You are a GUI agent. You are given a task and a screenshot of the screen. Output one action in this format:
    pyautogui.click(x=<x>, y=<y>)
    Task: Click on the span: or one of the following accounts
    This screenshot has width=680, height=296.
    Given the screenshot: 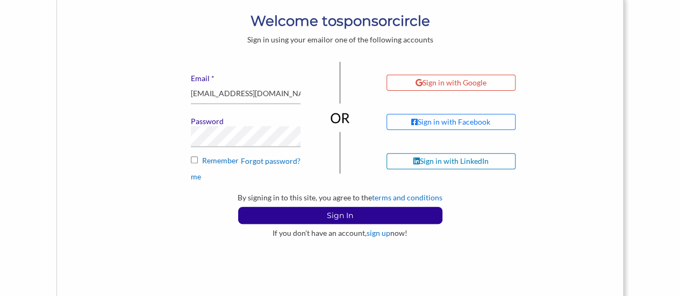 What is the action you would take?
    pyautogui.click(x=380, y=39)
    